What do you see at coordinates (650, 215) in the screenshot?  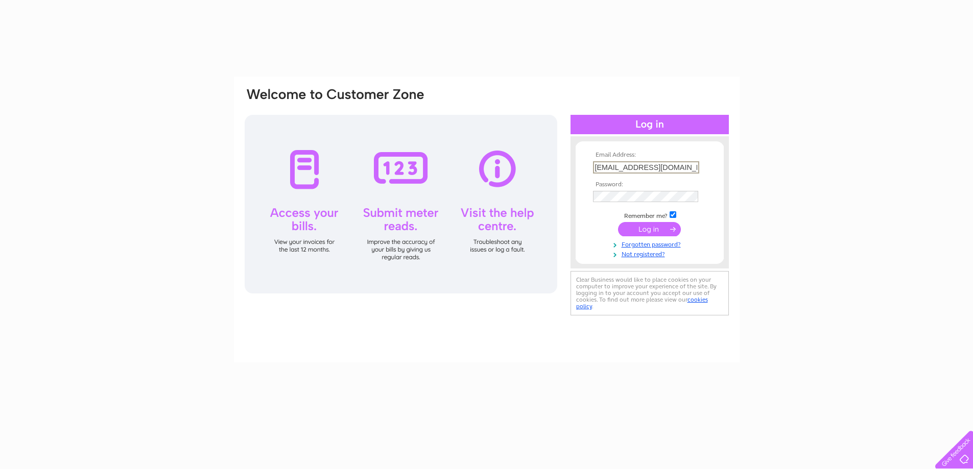 I see `td: Remember me?` at bounding box center [650, 215].